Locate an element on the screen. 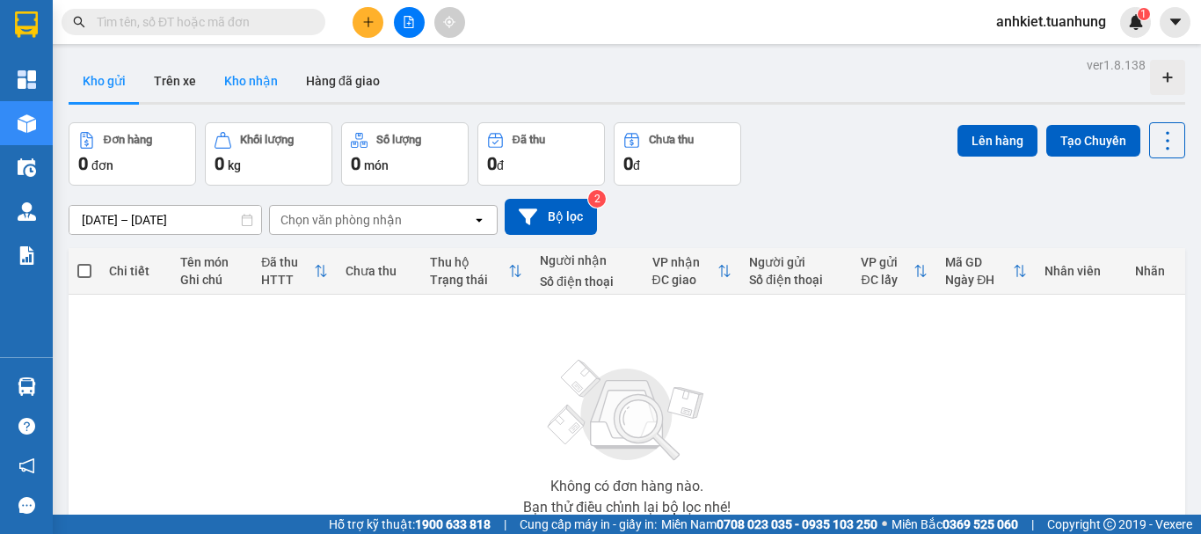  div: Đơn hàng is located at coordinates (127, 140).